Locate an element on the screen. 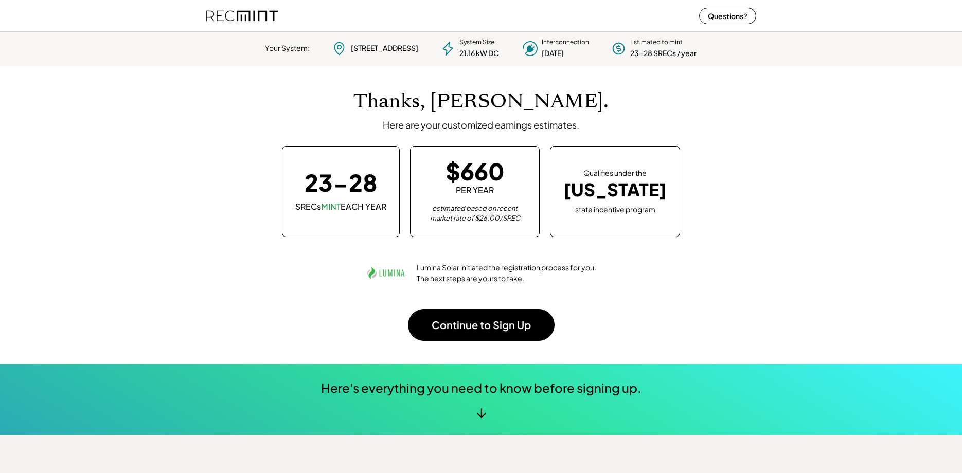 Image resolution: width=962 pixels, height=473 pixels. div: state incentive program is located at coordinates (615, 209).